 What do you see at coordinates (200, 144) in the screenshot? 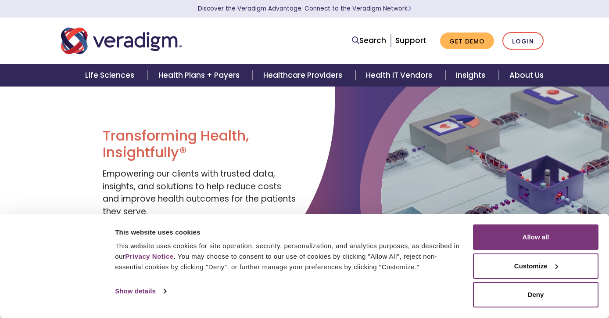
I see `h1: Transforming Health, Insightfully®` at bounding box center [200, 144].